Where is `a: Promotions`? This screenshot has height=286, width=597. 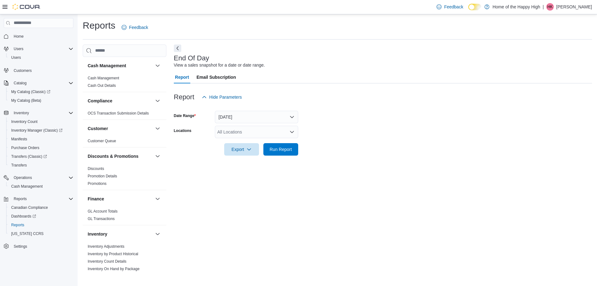 a: Promotions is located at coordinates (97, 183).